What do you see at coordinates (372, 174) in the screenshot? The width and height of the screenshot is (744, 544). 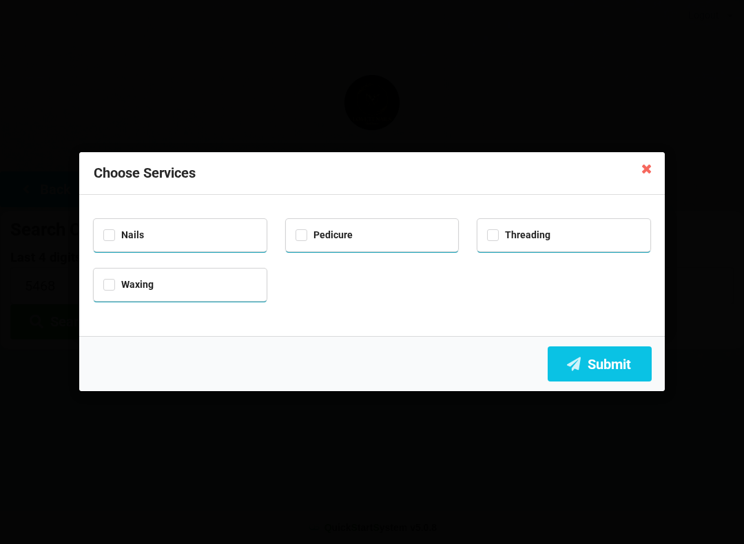 I see `div: Choose Services` at bounding box center [372, 174].